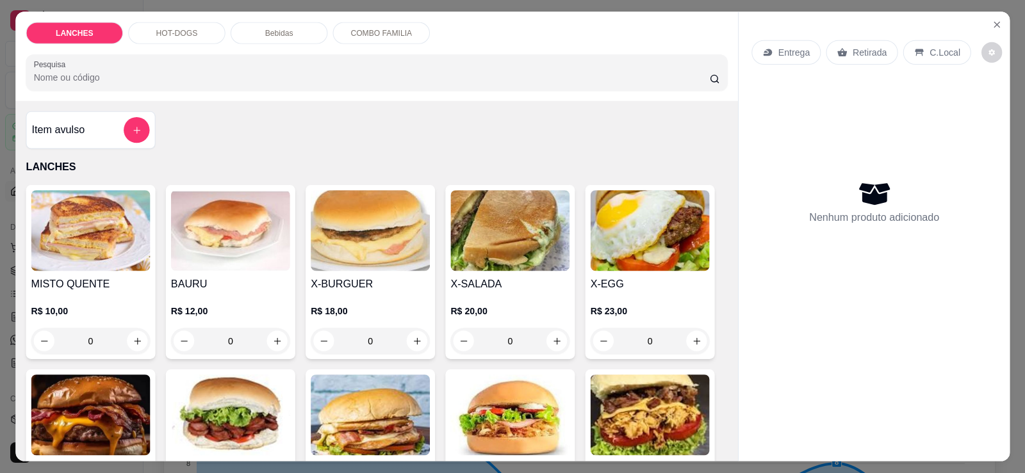 The width and height of the screenshot is (1025, 473). What do you see at coordinates (136, 130) in the screenshot?
I see `button: add-separate-item` at bounding box center [136, 130].